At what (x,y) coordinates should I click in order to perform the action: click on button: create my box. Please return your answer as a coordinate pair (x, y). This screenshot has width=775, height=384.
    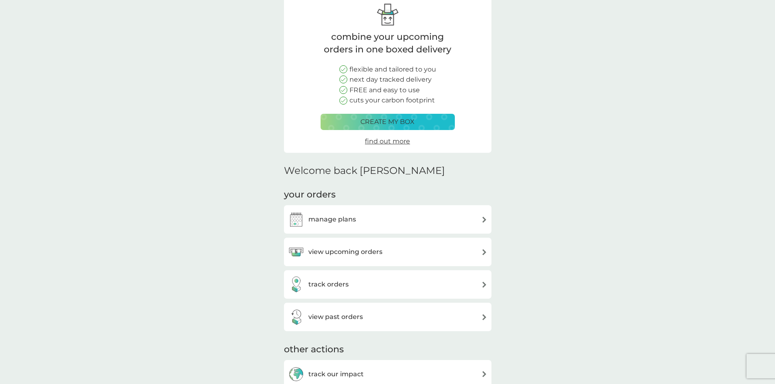
    Looking at the image, I should click on (388, 122).